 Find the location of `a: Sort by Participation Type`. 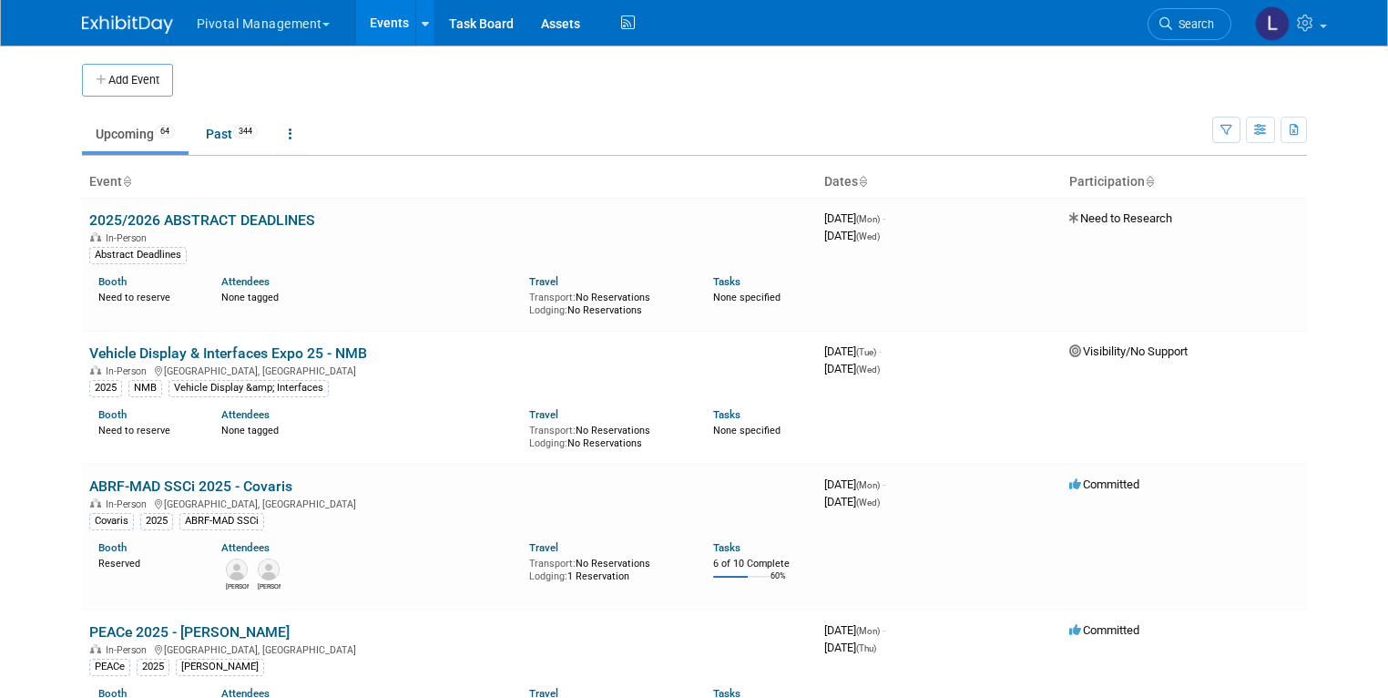

a: Sort by Participation Type is located at coordinates (1150, 181).